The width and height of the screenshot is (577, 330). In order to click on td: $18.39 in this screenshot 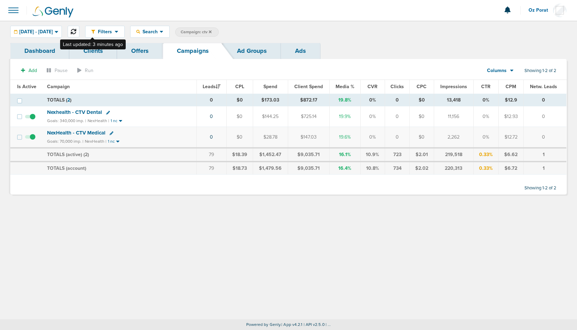, I will do `click(239, 155)`.